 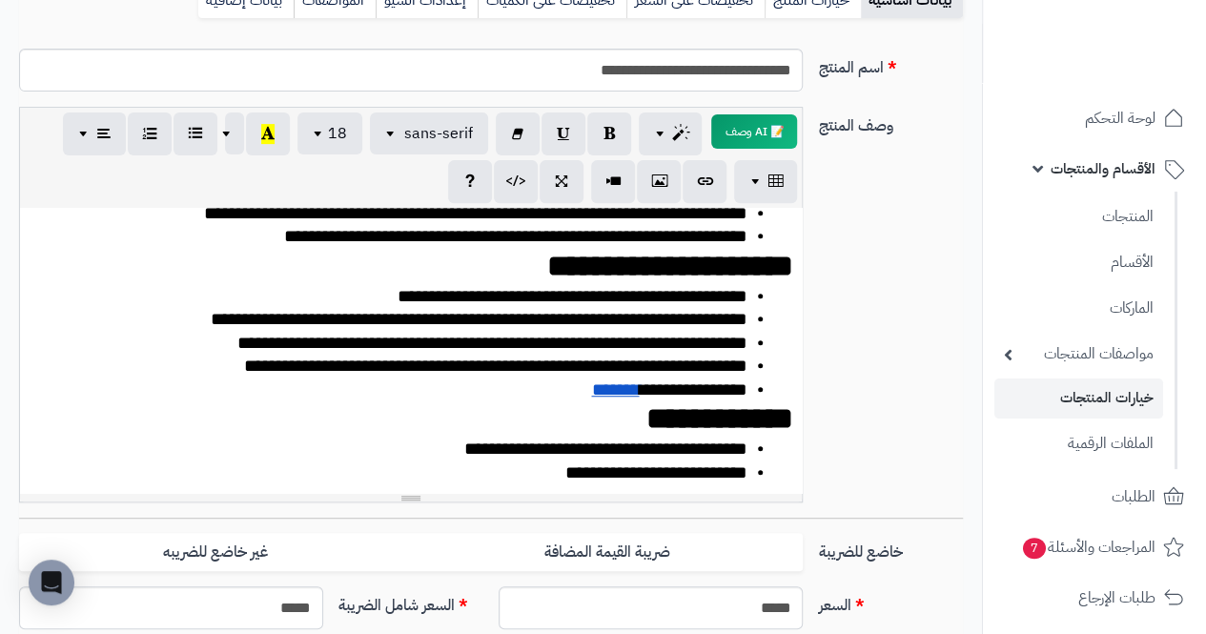 I want to click on label: ضريبة القيمة المضافة, so click(x=607, y=552).